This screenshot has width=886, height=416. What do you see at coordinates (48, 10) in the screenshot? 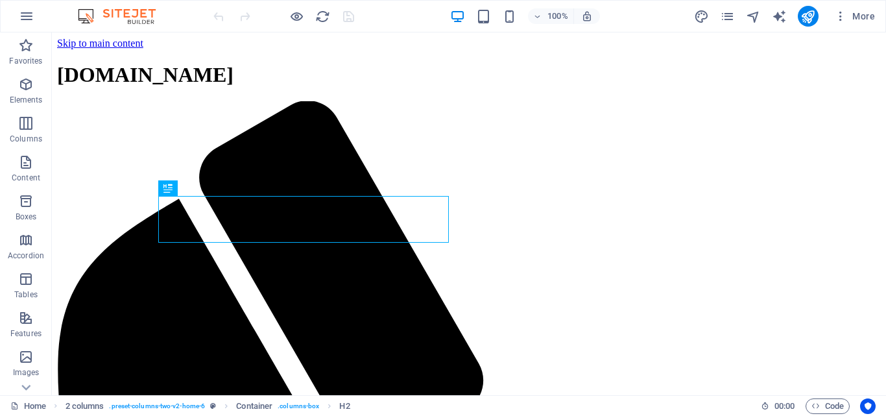
I see `a: Skip to main content` at bounding box center [48, 10].